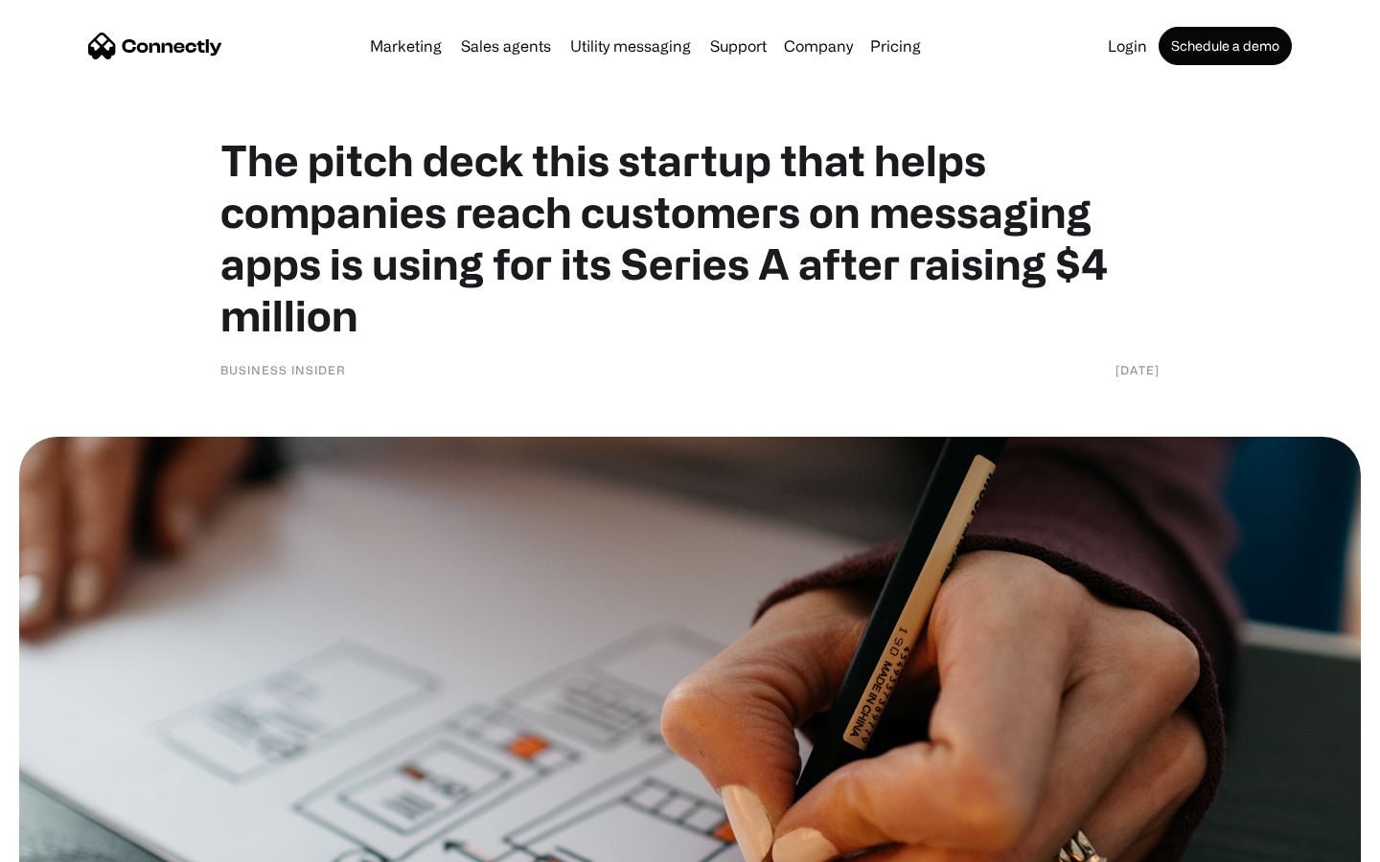 This screenshot has height=862, width=1380. I want to click on h1: The pitch deck this startup that helps companies reach customers on messaging apps is using for i..., so click(690, 238).